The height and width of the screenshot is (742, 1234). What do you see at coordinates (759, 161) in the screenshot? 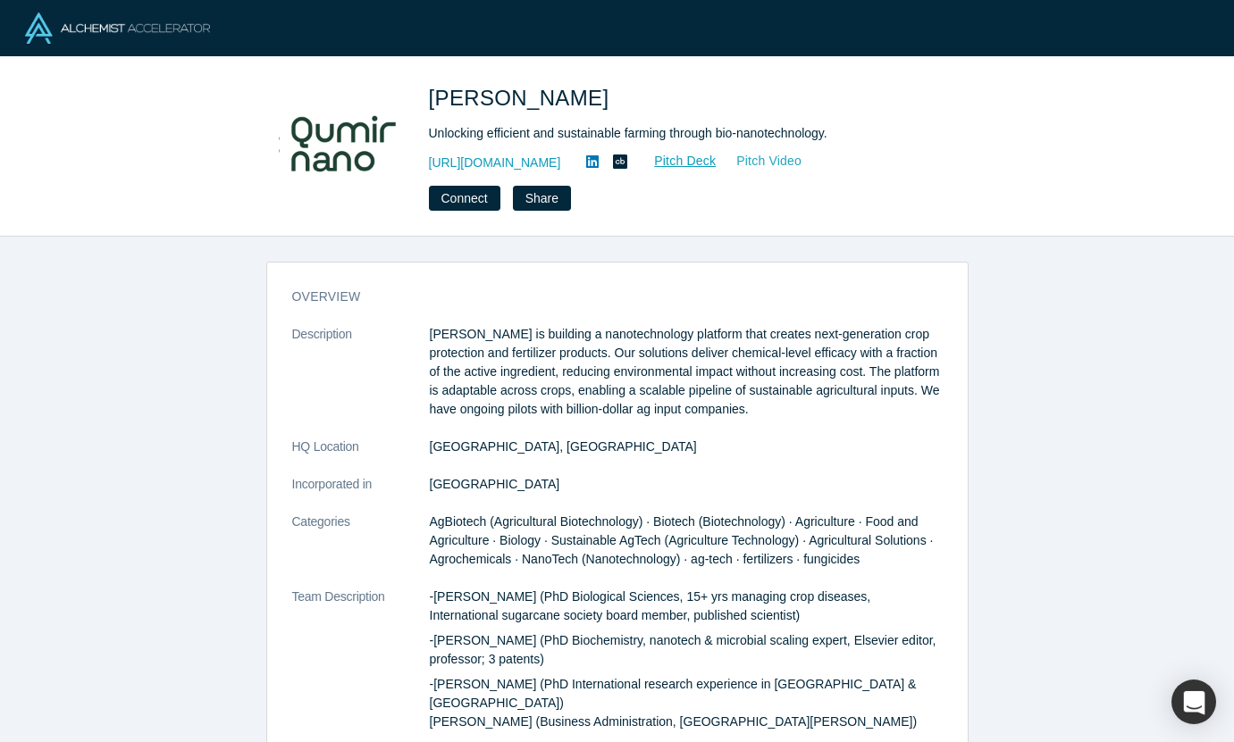
I see `a: Pitch Video` at bounding box center [759, 161].